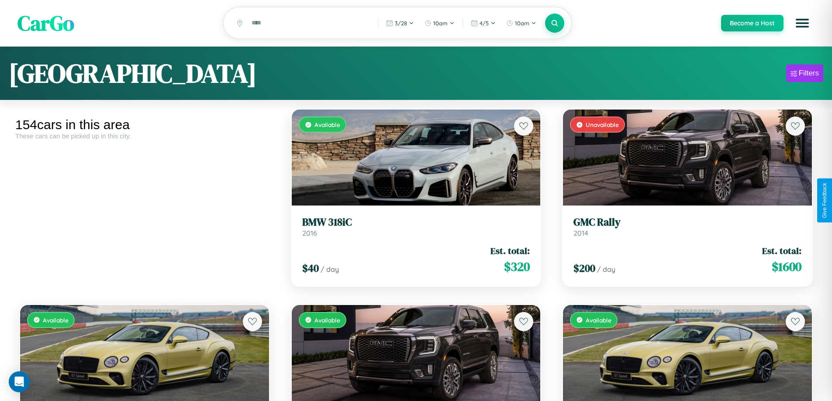 The image size is (832, 401). What do you see at coordinates (688, 227) in the screenshot?
I see `a: GMC Rally2014` at bounding box center [688, 227].